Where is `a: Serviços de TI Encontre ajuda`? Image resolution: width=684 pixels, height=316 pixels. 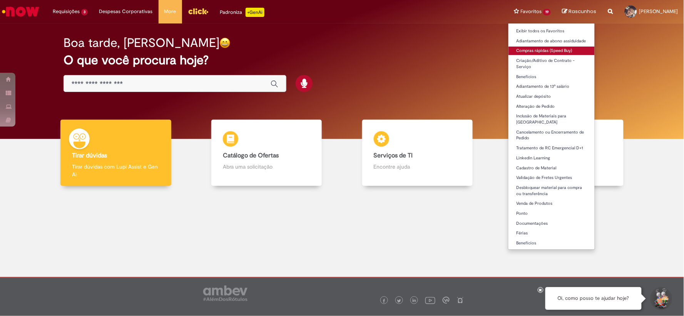 a: Serviços de TI Encontre ajuda is located at coordinates (418, 153).